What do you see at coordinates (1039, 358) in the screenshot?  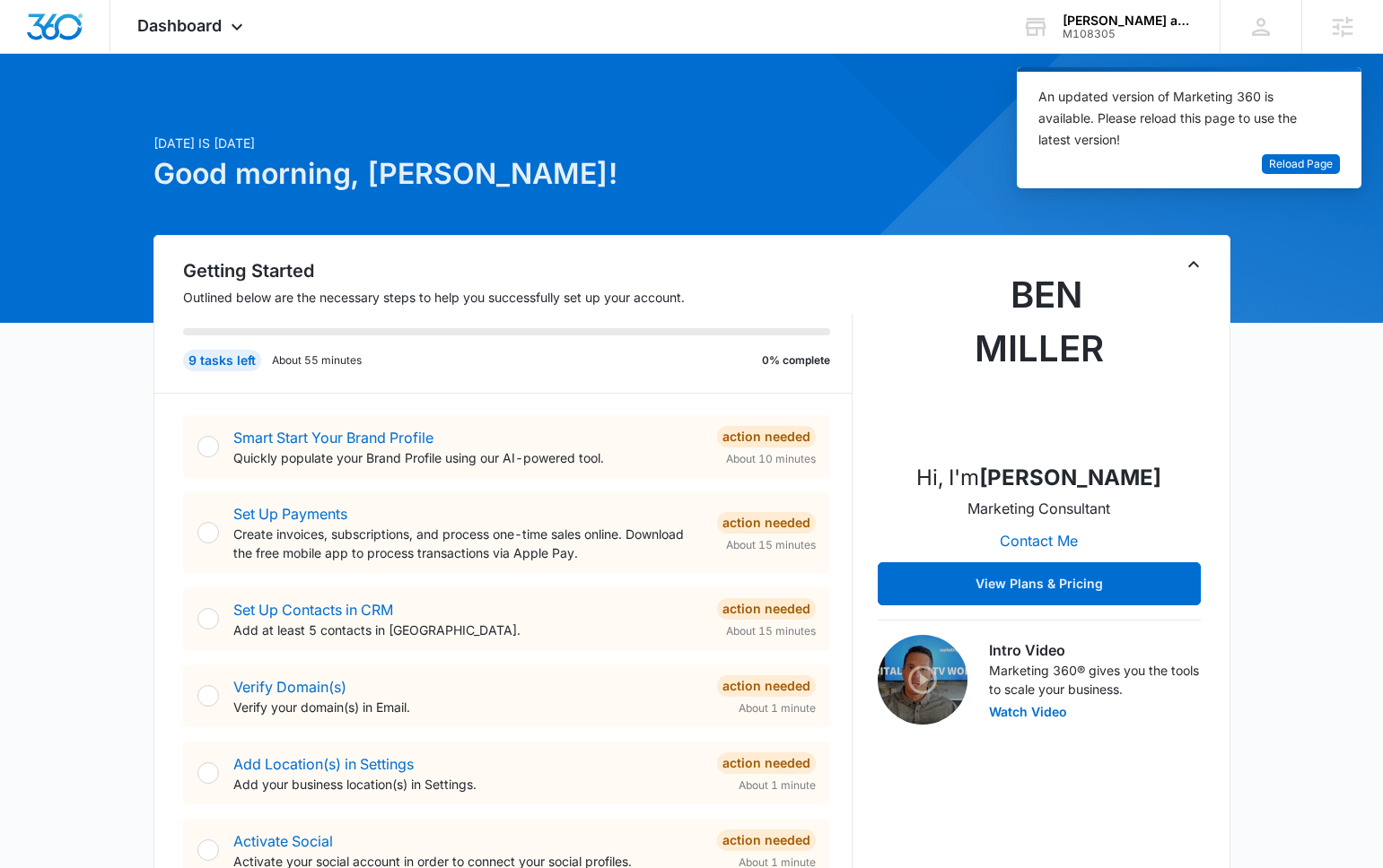 I see `img: Ben Miller` at bounding box center [1039, 358].